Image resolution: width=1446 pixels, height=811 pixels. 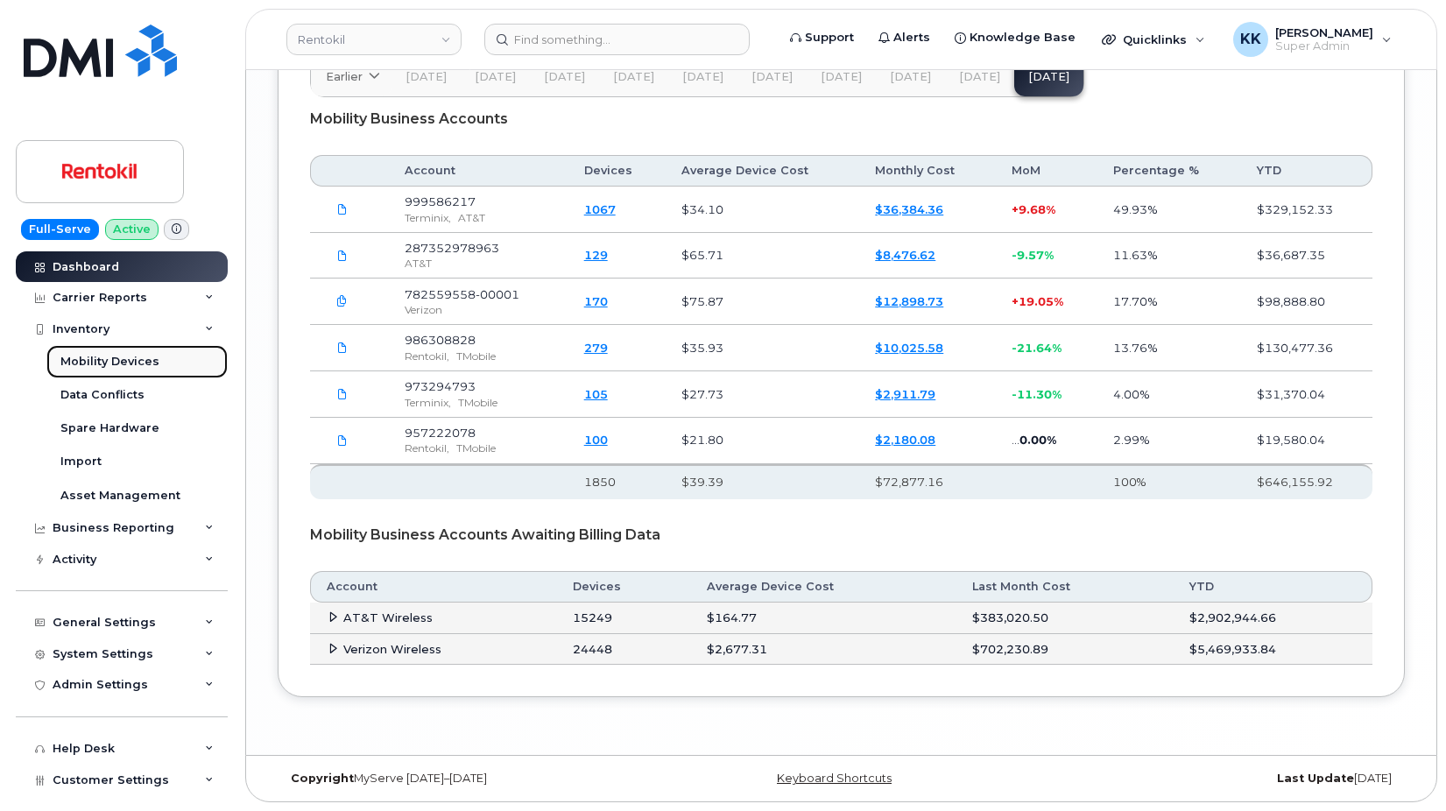 What do you see at coordinates (1065, 587) in the screenshot?
I see `th: Last Month Cost` at bounding box center [1065, 587].